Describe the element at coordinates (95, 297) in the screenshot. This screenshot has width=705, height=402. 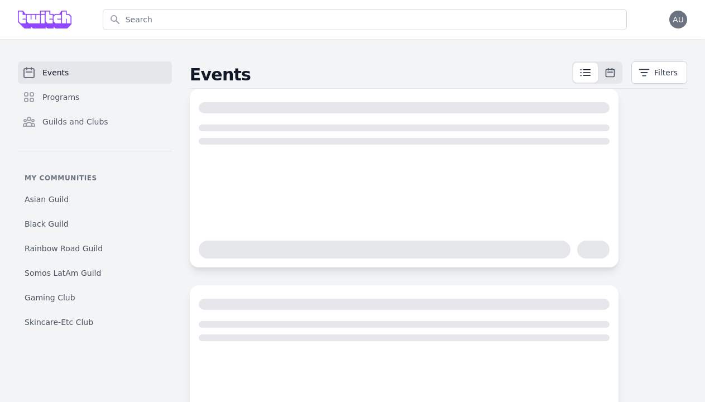
I see `a: Gaming Club` at that location.